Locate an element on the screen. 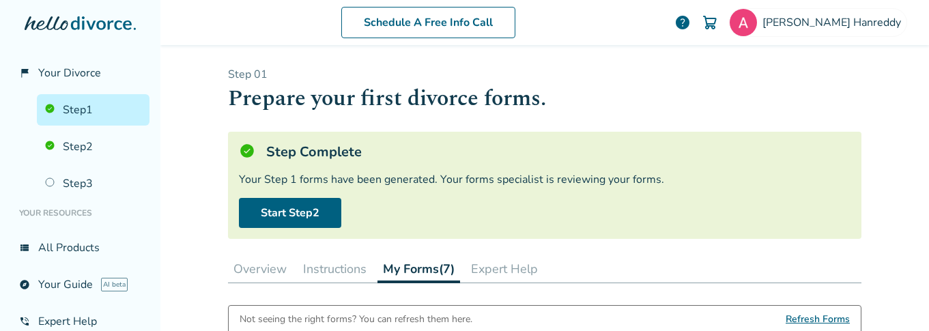 This screenshot has width=929, height=331. a: Schedule A Free Info Call is located at coordinates (428, 23).